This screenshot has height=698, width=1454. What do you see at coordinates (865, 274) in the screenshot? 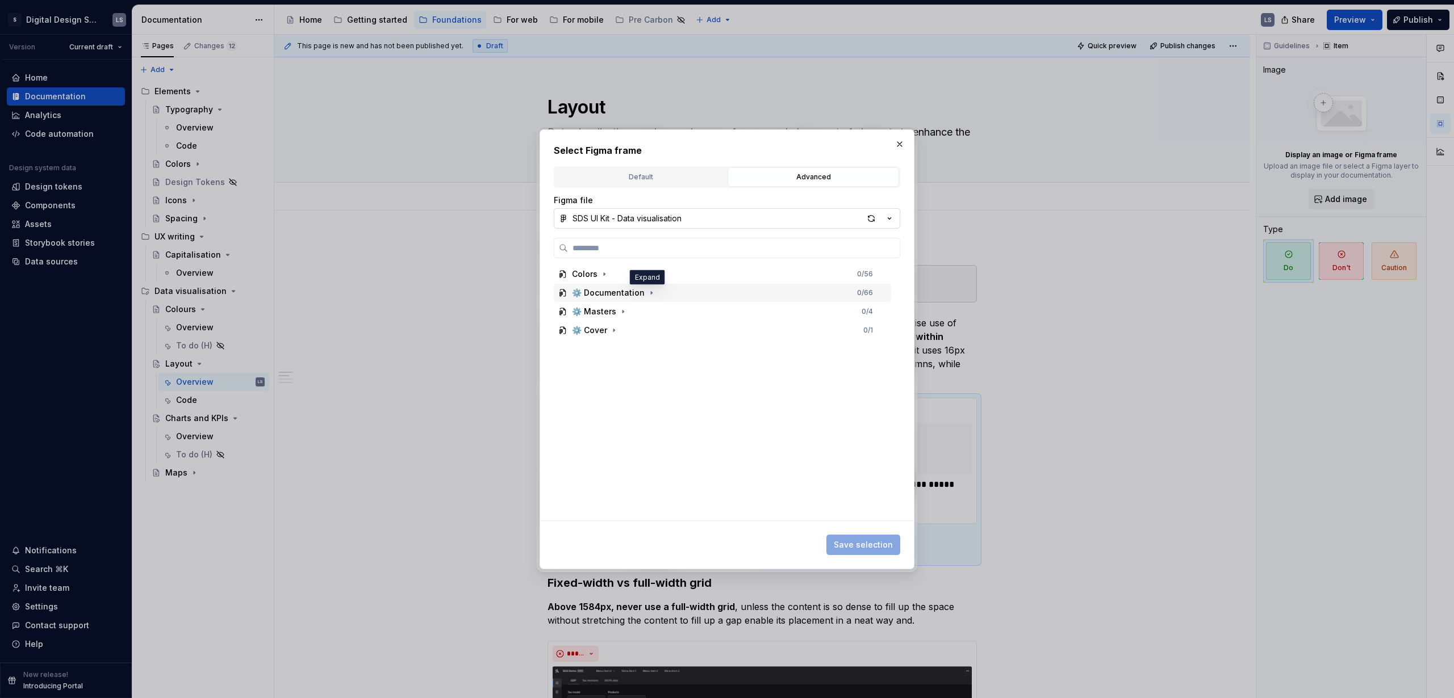
I see `div: 0 / 56` at bounding box center [865, 274].